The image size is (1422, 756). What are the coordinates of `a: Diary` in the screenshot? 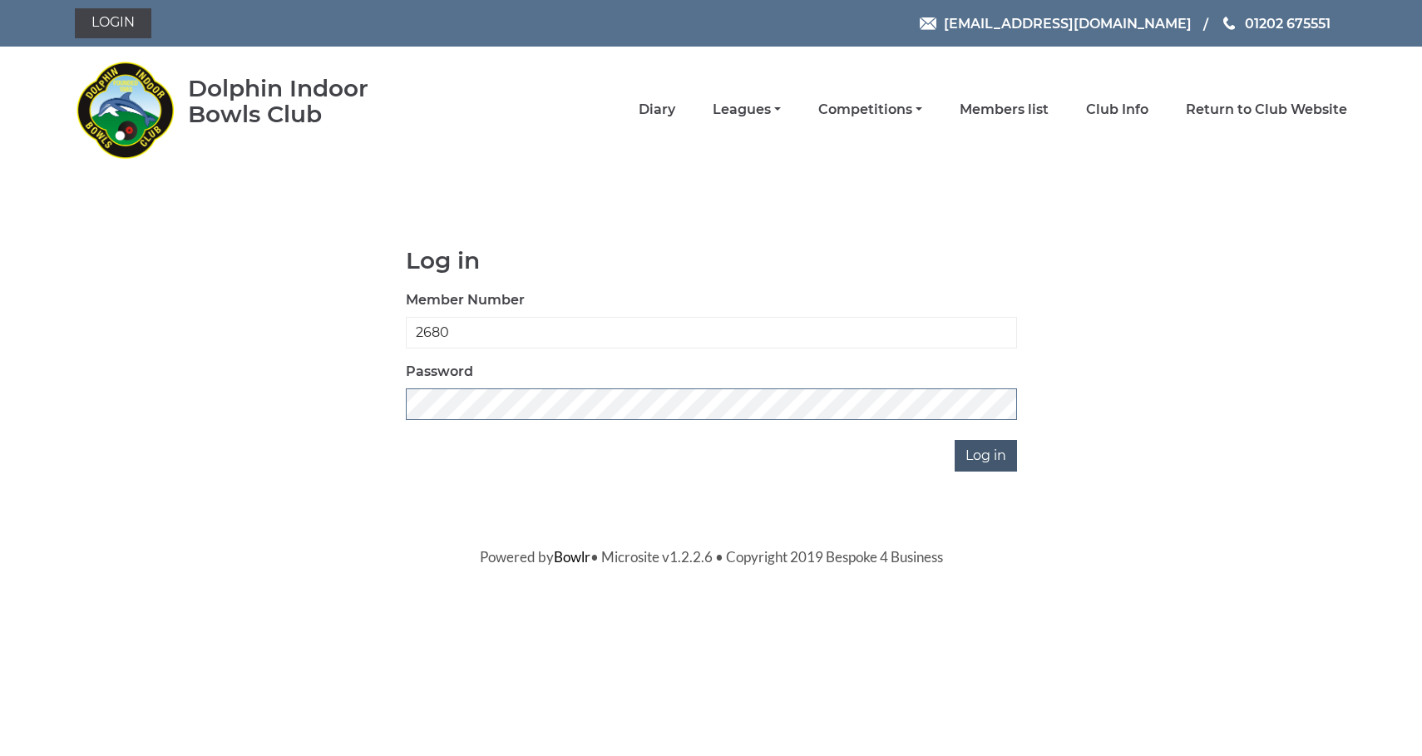 It's located at (657, 110).